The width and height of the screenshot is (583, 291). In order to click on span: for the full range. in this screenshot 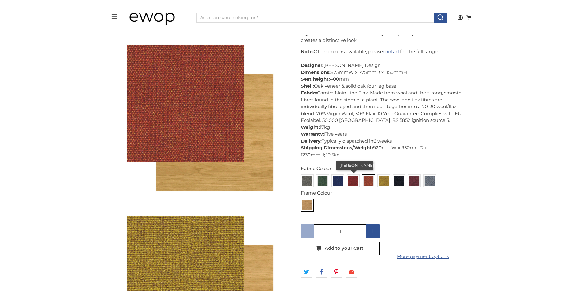, I will do `click(419, 51)`.